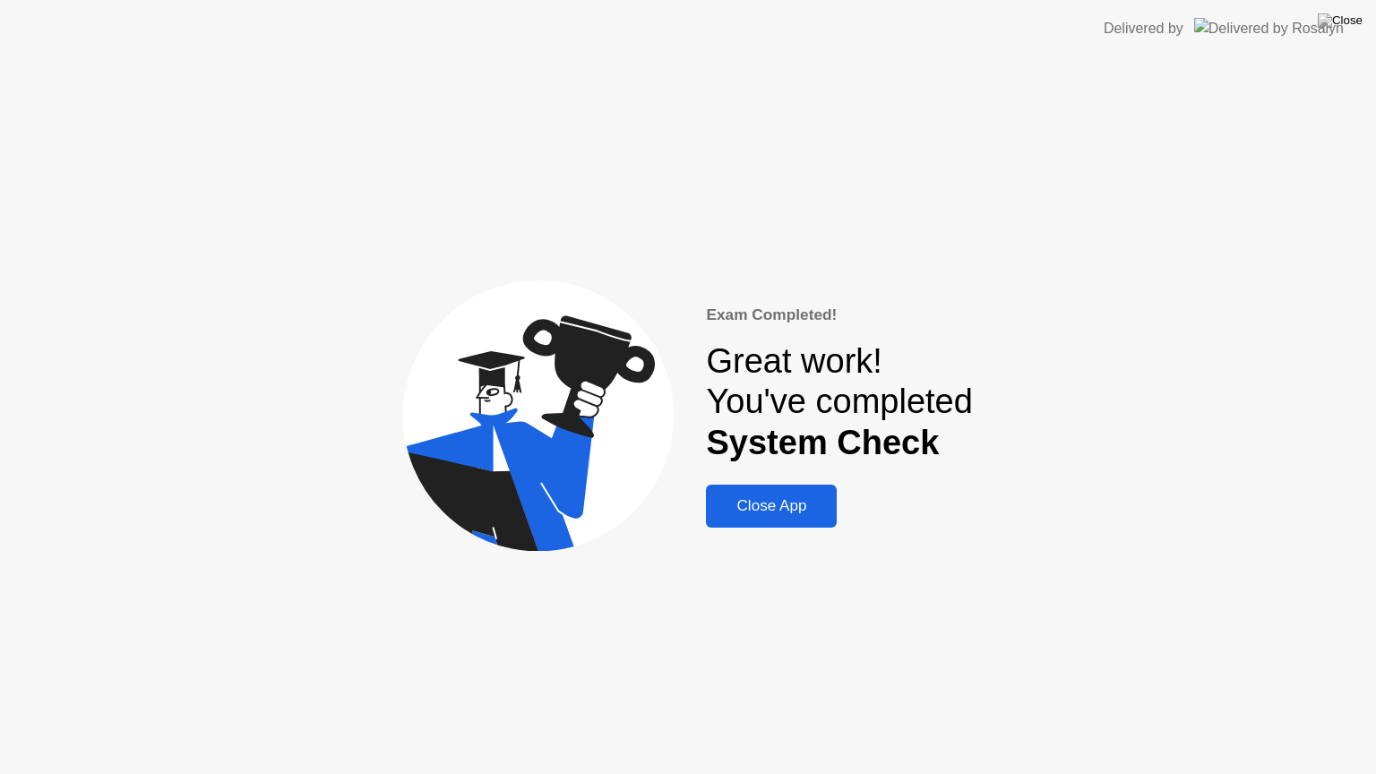 Image resolution: width=1376 pixels, height=774 pixels. Describe the element at coordinates (1341, 21) in the screenshot. I see `img: Close` at that location.